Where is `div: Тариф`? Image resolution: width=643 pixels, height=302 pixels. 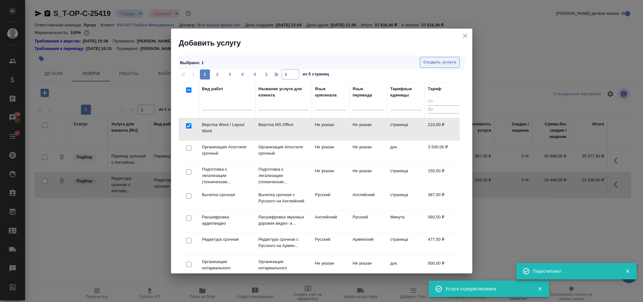
div: Тариф is located at coordinates (435, 89).